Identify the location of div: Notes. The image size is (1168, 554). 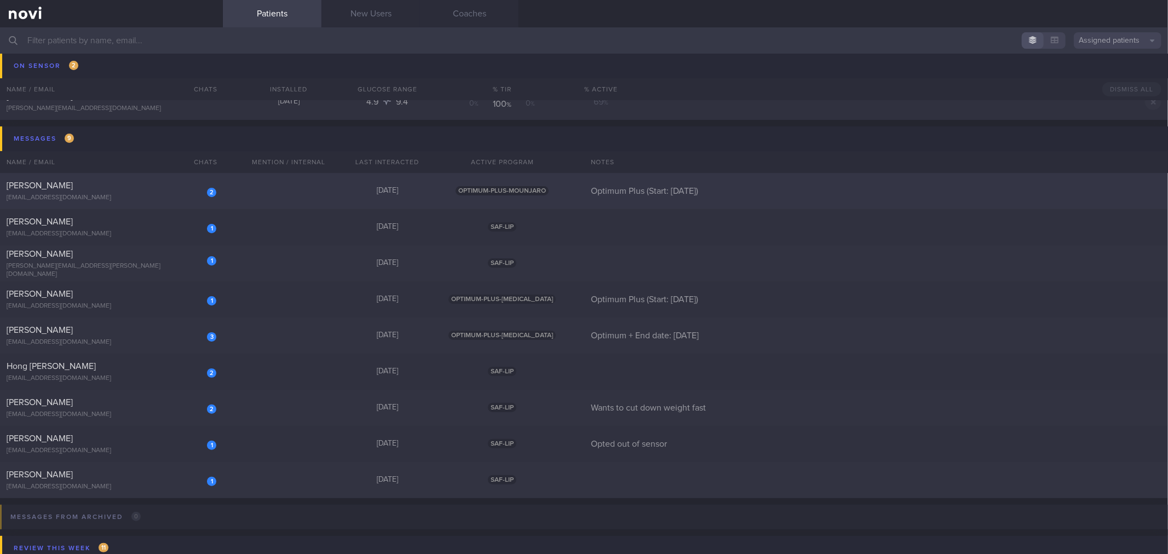
(876, 162).